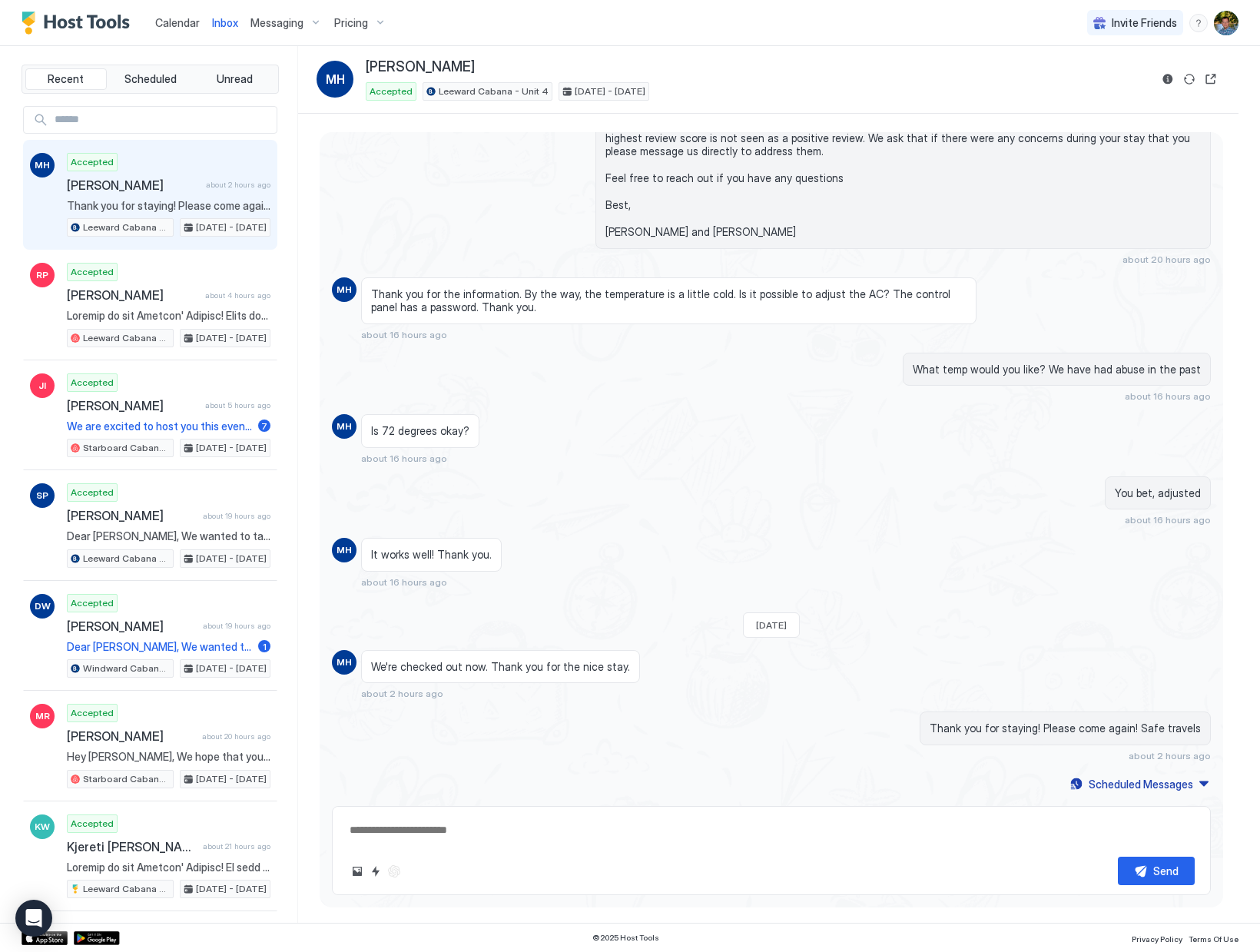 The image size is (1260, 952). I want to click on button: Scheduled, so click(150, 79).